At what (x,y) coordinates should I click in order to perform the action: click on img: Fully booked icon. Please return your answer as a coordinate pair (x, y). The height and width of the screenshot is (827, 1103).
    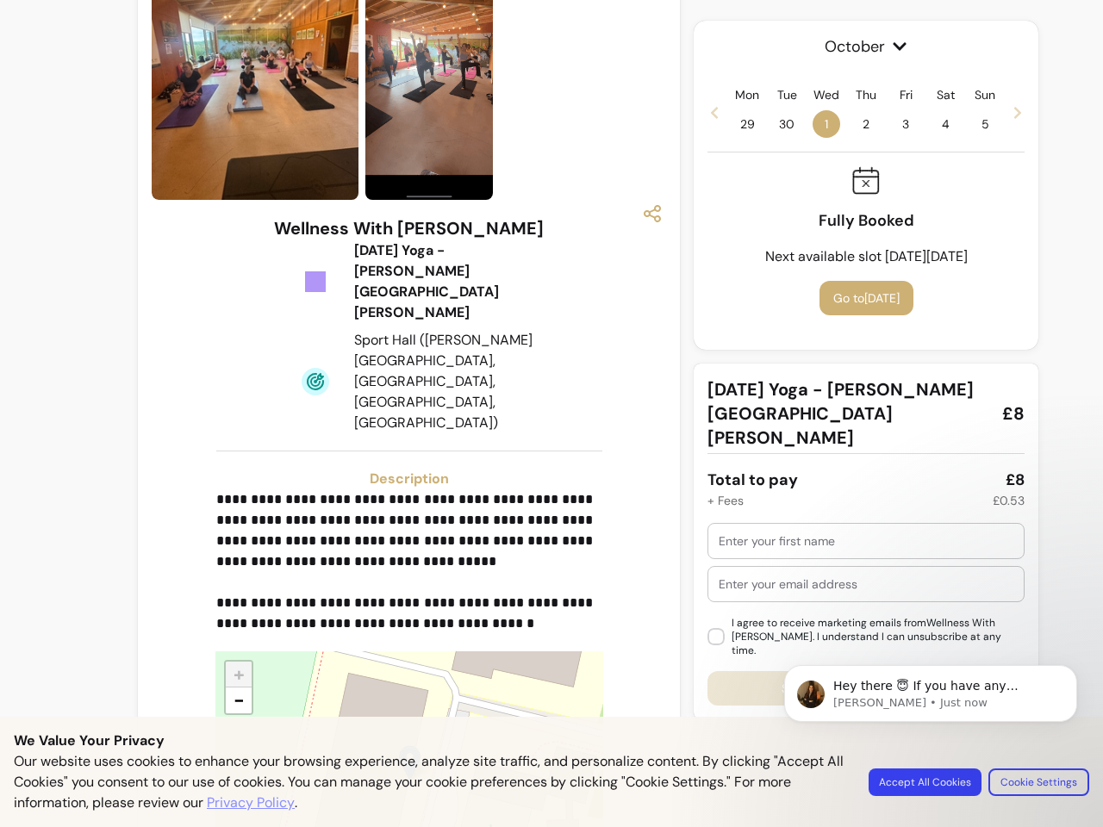
    Looking at the image, I should click on (866, 180).